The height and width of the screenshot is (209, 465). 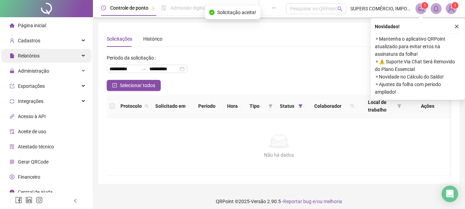 What do you see at coordinates (259, 201) in the screenshot?
I see `span: Versão` at bounding box center [259, 201].